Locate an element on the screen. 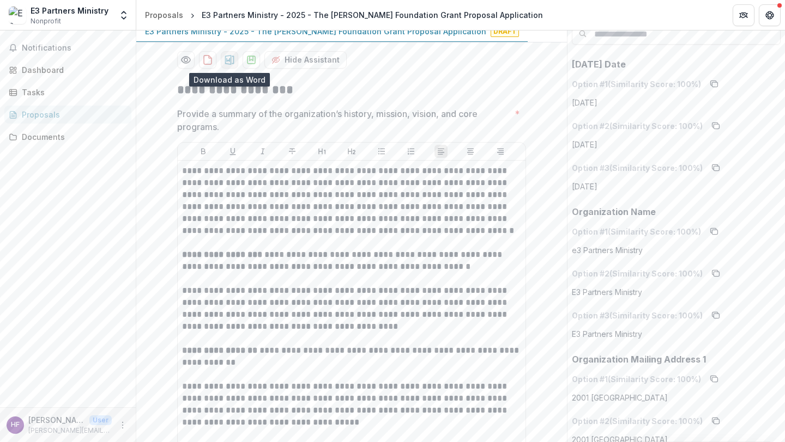 This screenshot has width=785, height=442. p: Organization Mailing Address 1 is located at coordinates (639, 360).